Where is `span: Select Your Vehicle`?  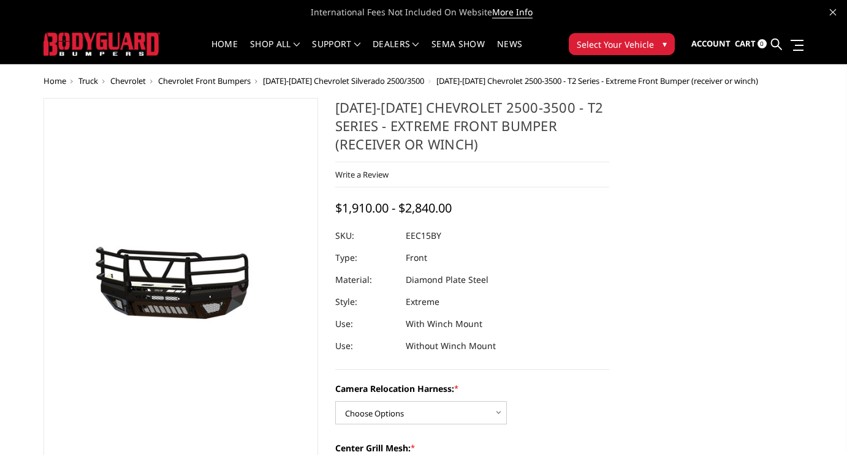 span: Select Your Vehicle is located at coordinates (615, 44).